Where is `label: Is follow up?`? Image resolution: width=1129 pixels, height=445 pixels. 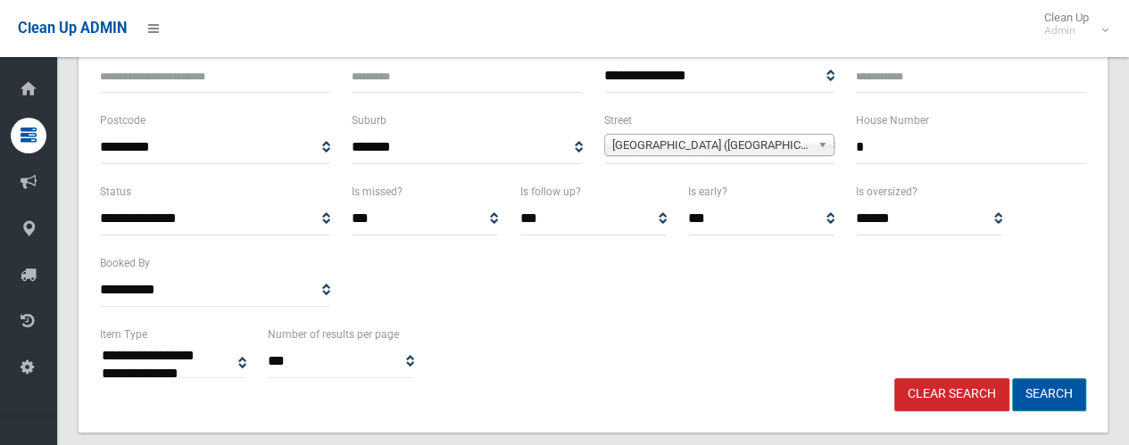
label: Is follow up? is located at coordinates (550, 192).